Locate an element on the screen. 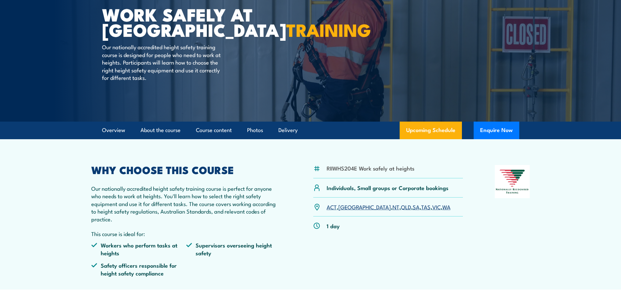 The width and height of the screenshot is (621, 297). a: Delivery is located at coordinates (288, 130).